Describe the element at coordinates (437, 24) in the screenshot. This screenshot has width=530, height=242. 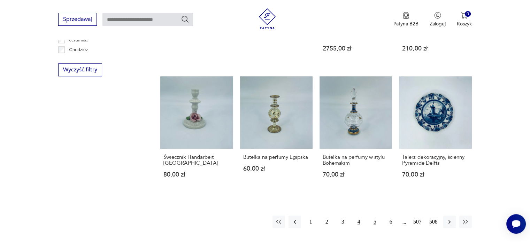
I see `p: Zaloguj` at that location.